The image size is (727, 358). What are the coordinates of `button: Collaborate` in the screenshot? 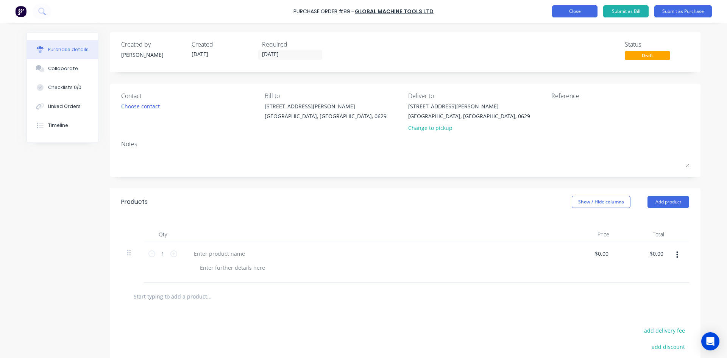 It's located at (62, 69).